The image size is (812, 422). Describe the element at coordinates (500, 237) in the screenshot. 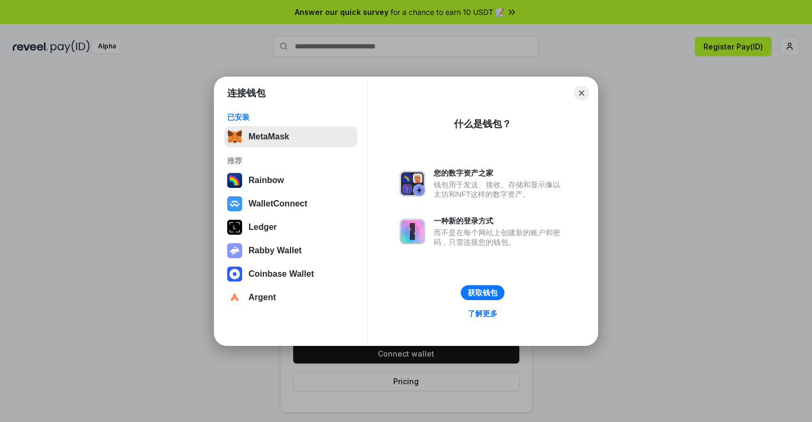

I see `div: 而不是在每个网站上创建新的账户和密码，只需连接您的钱包。` at that location.